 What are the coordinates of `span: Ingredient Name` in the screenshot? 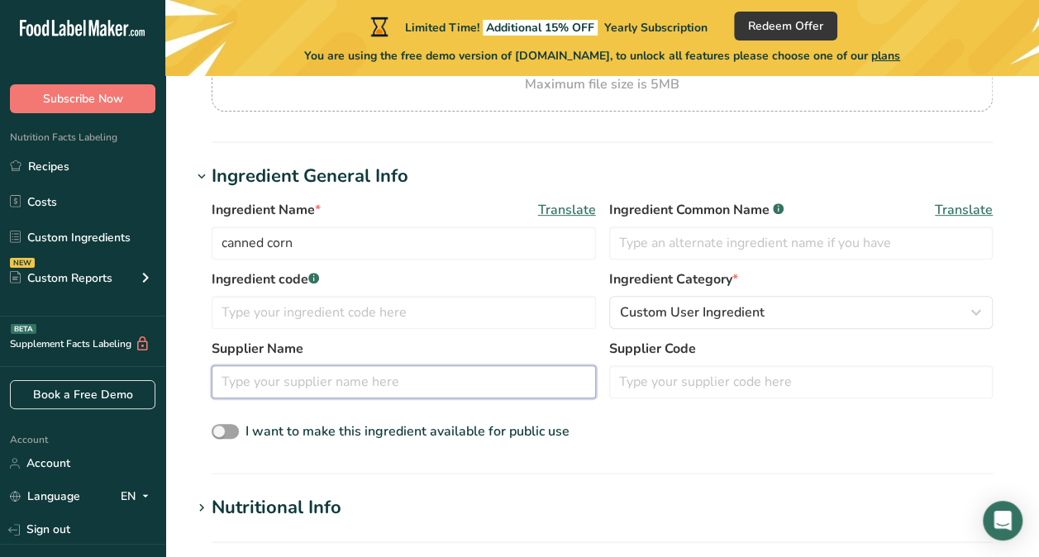 It's located at (266, 210).